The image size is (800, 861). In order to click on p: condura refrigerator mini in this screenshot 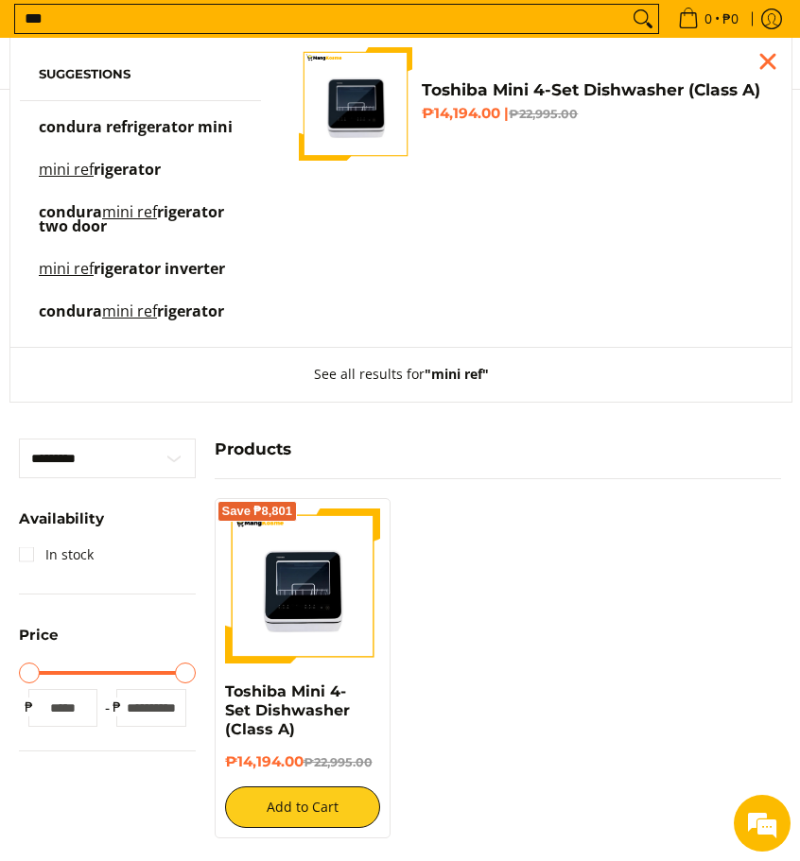, I will do `click(135, 136)`.